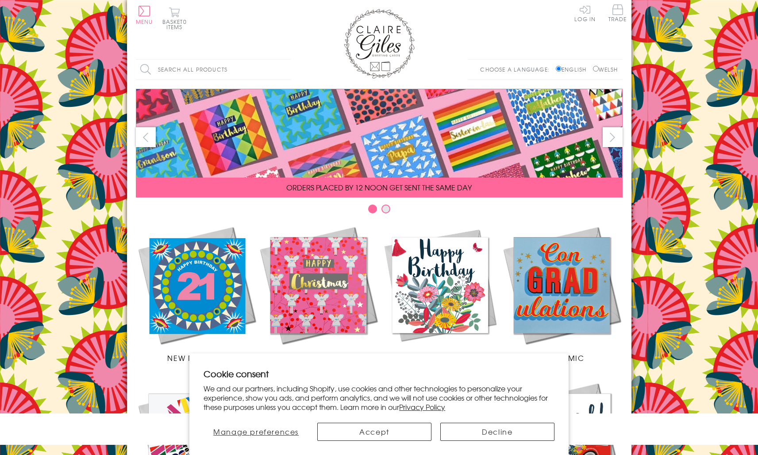 The height and width of the screenshot is (455, 758). I want to click on input: English, so click(558, 69).